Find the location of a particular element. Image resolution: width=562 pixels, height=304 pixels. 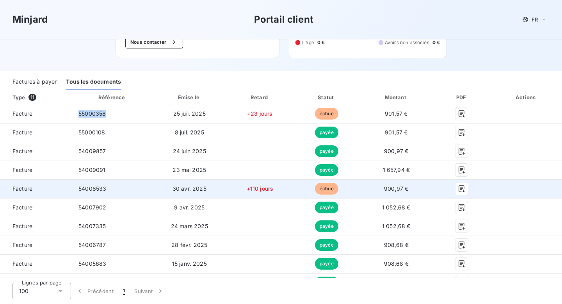

span: Litige is located at coordinates (308, 43).